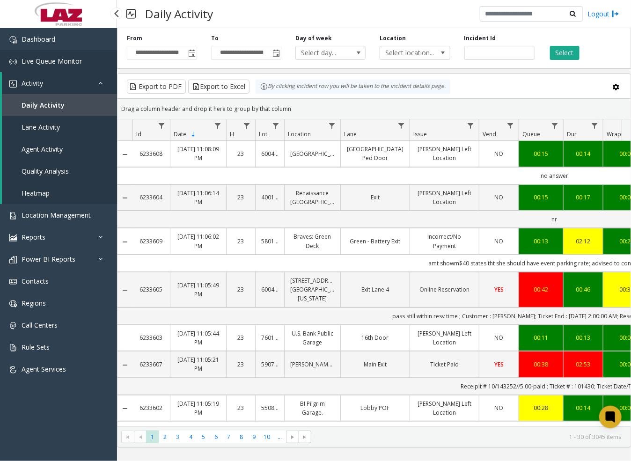 The height and width of the screenshot is (461, 631). What do you see at coordinates (571, 134) in the screenshot?
I see `span: Dur` at bounding box center [571, 134].